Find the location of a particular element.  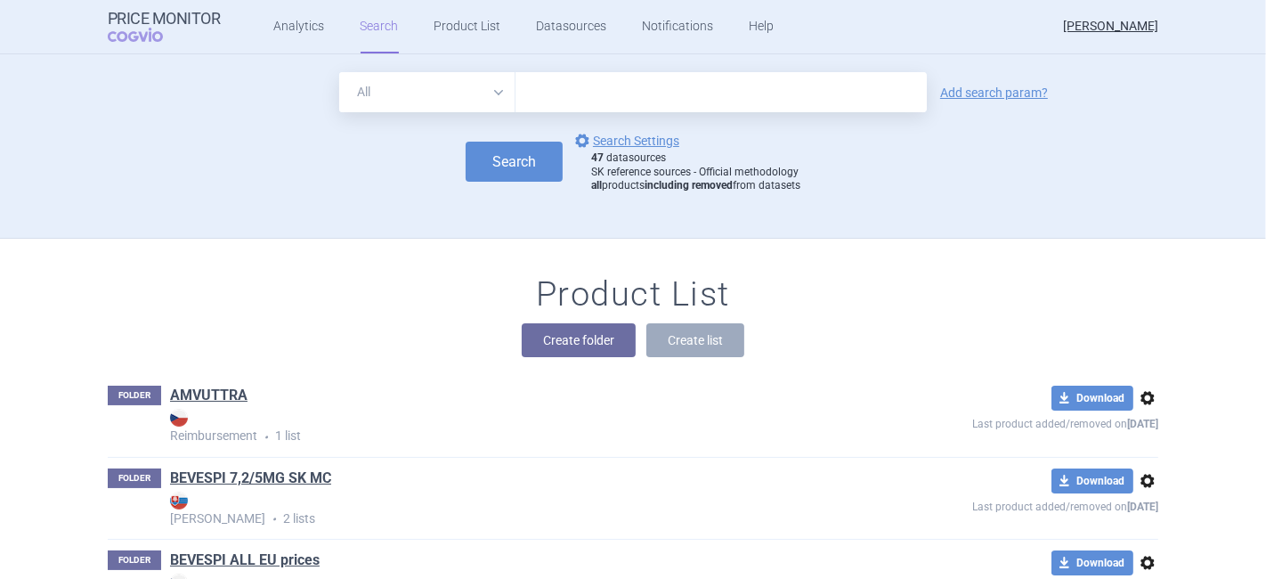

a: Price MonitorCOGVIO is located at coordinates (164, 27).